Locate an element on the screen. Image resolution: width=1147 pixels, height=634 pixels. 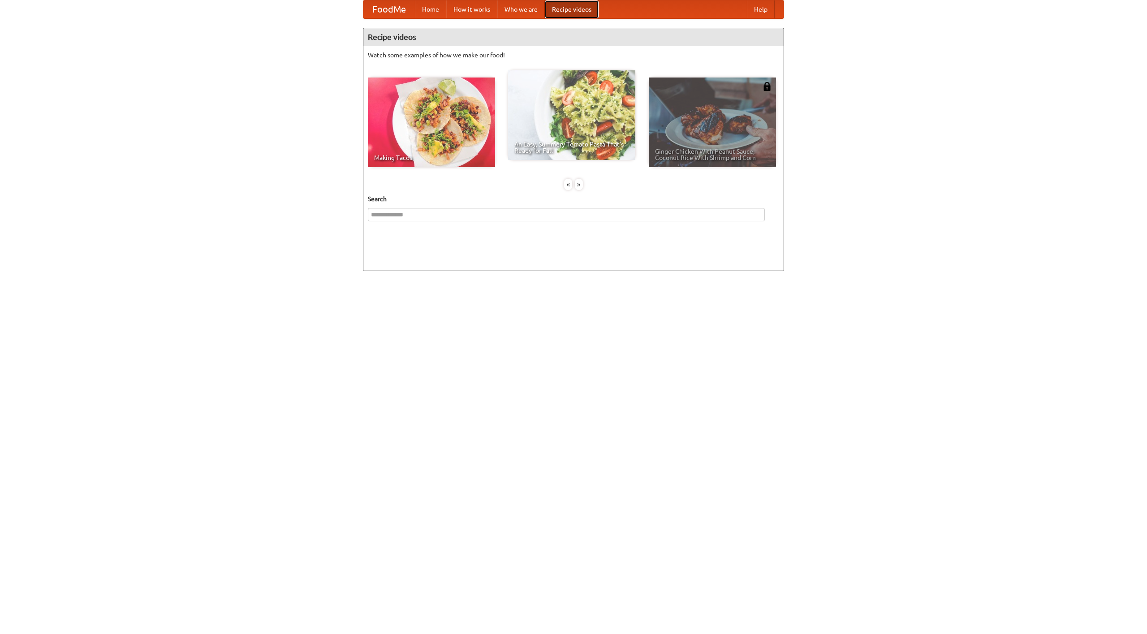
p: Watch some examples of how we make our food! is located at coordinates (573, 55).